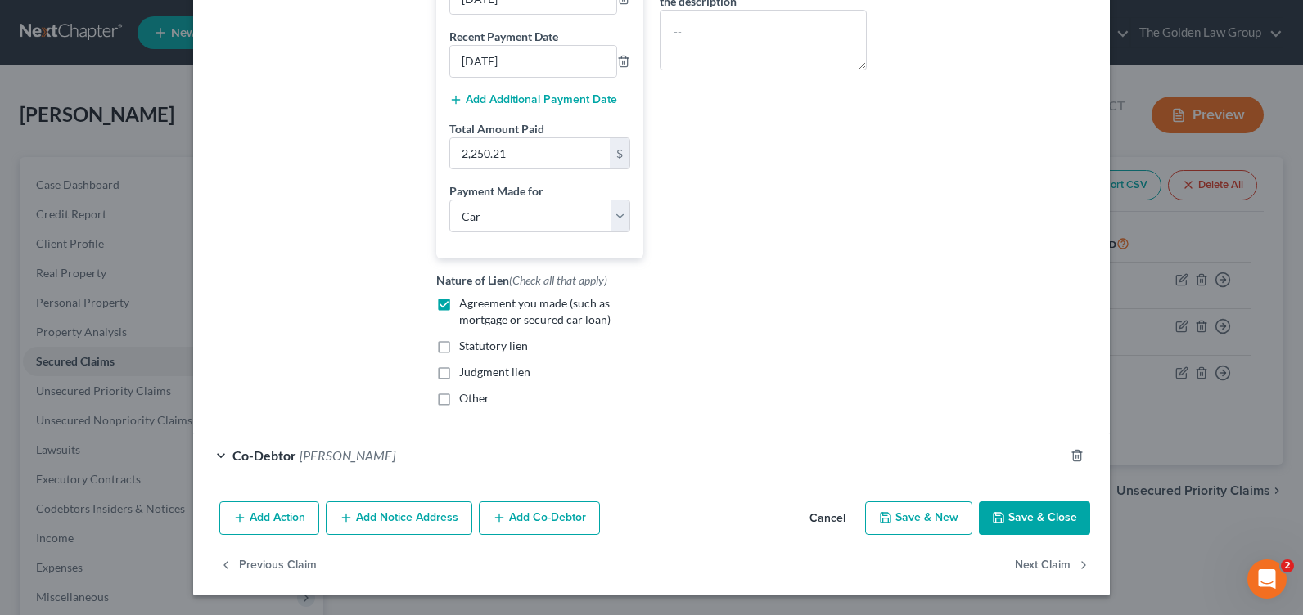  What do you see at coordinates (269, 519) in the screenshot?
I see `button: Add Action` at bounding box center [269, 519].